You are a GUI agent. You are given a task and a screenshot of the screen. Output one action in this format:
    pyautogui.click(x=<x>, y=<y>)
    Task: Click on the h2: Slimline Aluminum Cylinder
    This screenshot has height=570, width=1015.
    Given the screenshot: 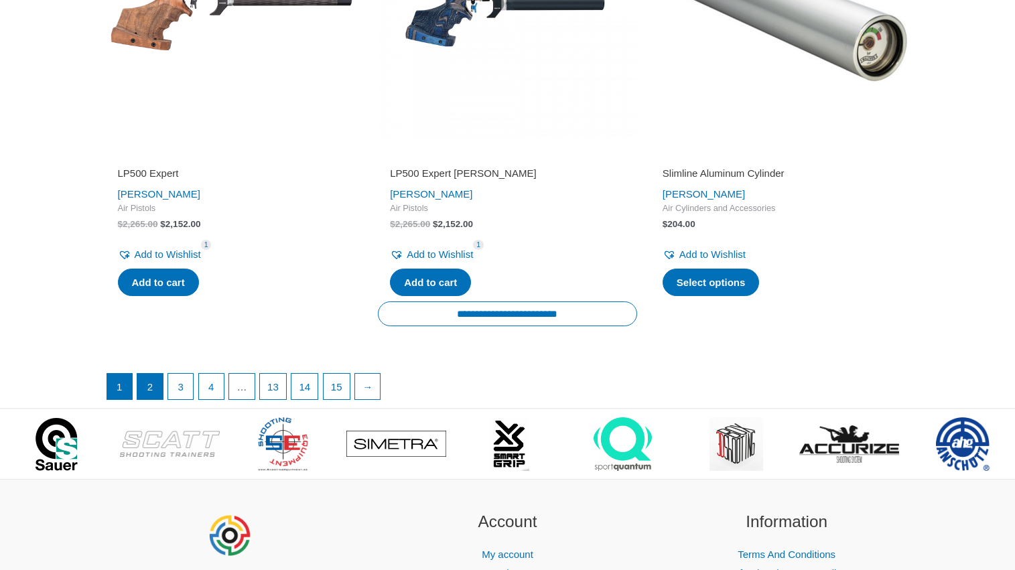 What is the action you would take?
    pyautogui.click(x=780, y=174)
    